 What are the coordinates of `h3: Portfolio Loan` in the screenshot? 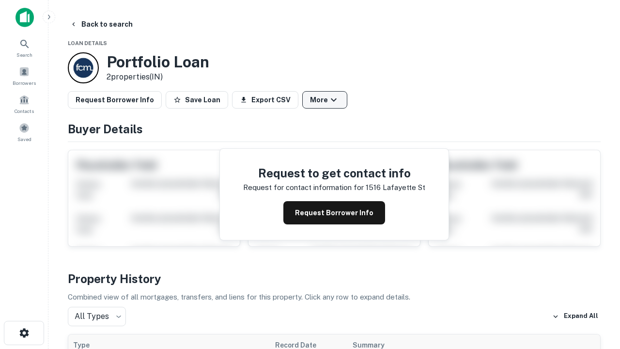 It's located at (158, 62).